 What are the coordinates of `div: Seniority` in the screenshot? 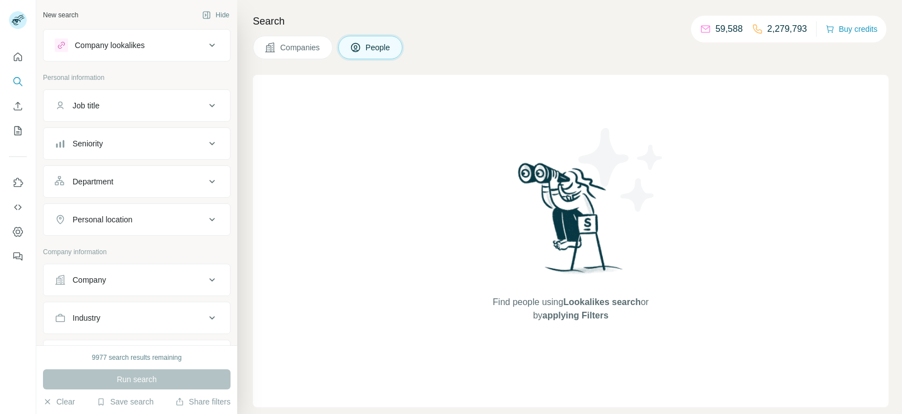 It's located at (88, 143).